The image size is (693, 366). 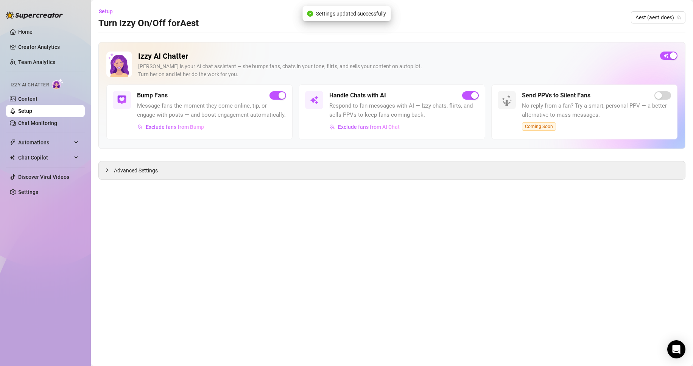 What do you see at coordinates (25, 111) in the screenshot?
I see `a: Setup` at bounding box center [25, 111].